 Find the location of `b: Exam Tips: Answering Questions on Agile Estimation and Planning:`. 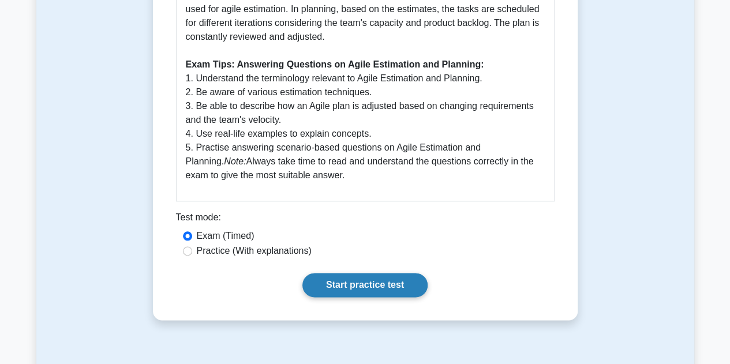

b: Exam Tips: Answering Questions on Agile Estimation and Planning: is located at coordinates (335, 64).